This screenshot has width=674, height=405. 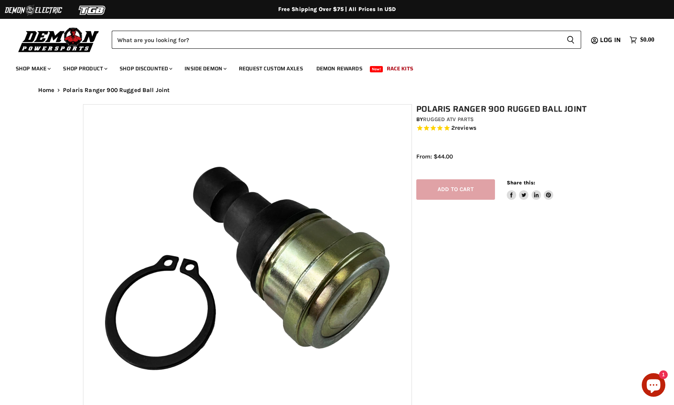 What do you see at coordinates (506, 120) in the screenshot?
I see `div: by` at bounding box center [506, 120].